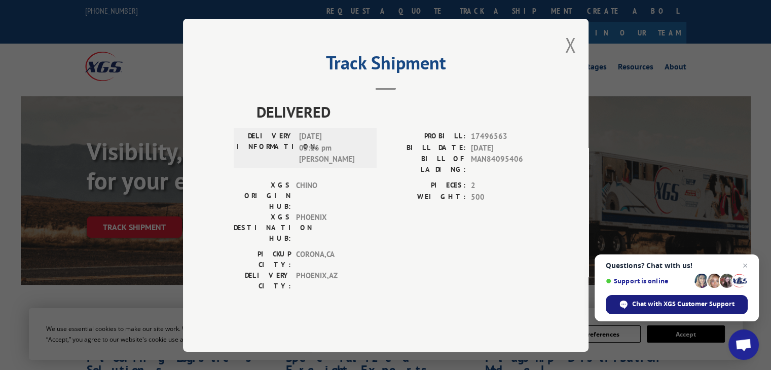  I want to click on label: XGS DESTINATION HUB:, so click(262, 227).